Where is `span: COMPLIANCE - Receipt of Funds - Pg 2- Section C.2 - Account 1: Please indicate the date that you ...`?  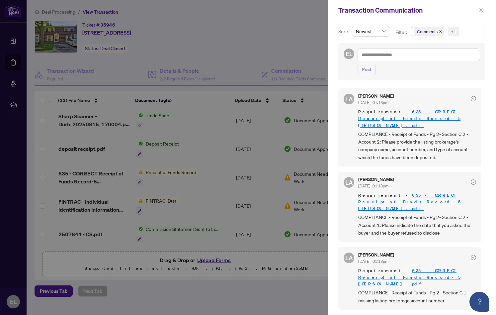
span: COMPLIANCE - Receipt of Funds - Pg 2- Section C.2 - Account 1: Please indicate the date that you ... is located at coordinates (417, 225).